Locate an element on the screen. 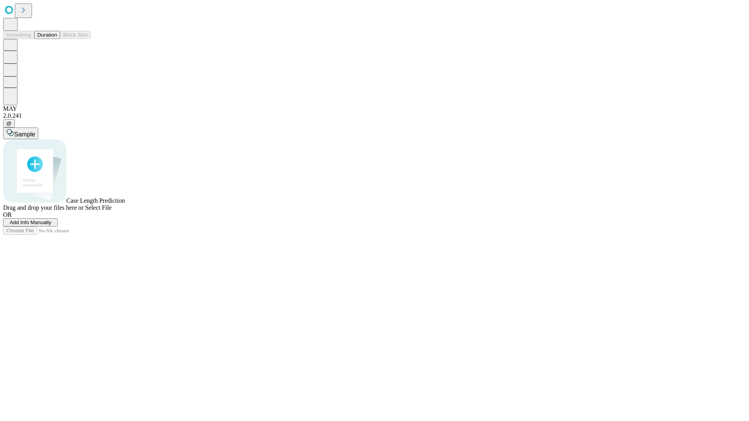  span: Drag and drop your files here or is located at coordinates (43, 207).